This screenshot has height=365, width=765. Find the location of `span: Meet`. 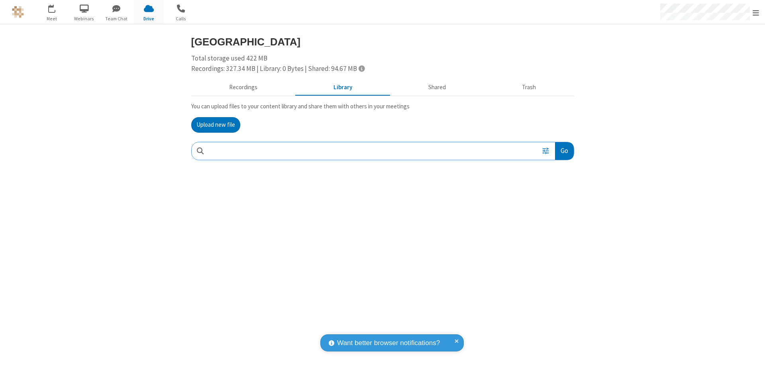

span: Meet is located at coordinates (52, 19).